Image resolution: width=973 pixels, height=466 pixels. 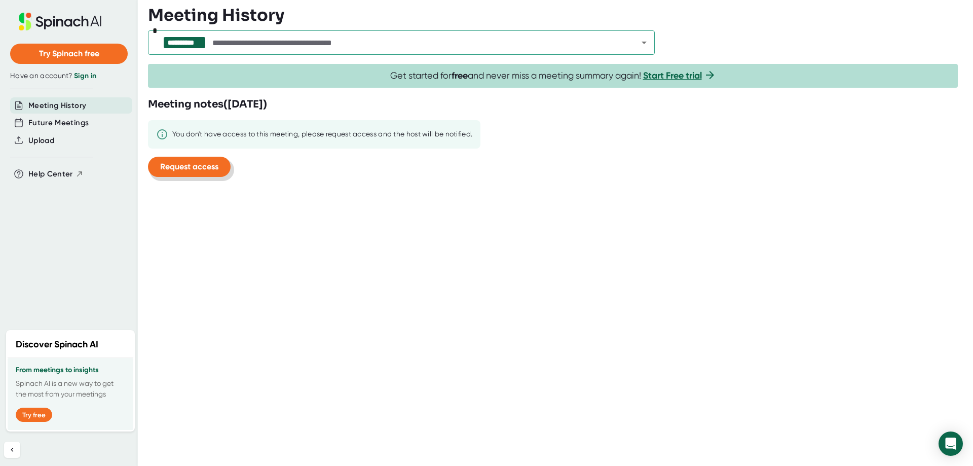 I want to click on button: Meeting History, so click(x=57, y=105).